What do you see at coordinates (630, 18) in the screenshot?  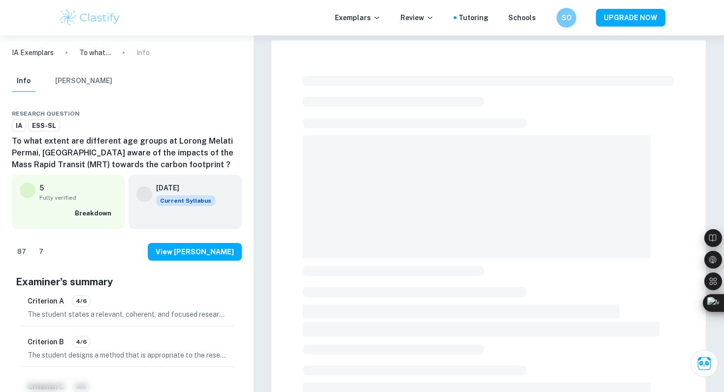 I see `button: UPGRADE NOW` at bounding box center [630, 18].